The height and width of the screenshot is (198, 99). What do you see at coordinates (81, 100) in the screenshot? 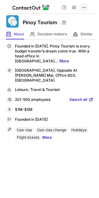
I see `a: Search all` at bounding box center [81, 100].